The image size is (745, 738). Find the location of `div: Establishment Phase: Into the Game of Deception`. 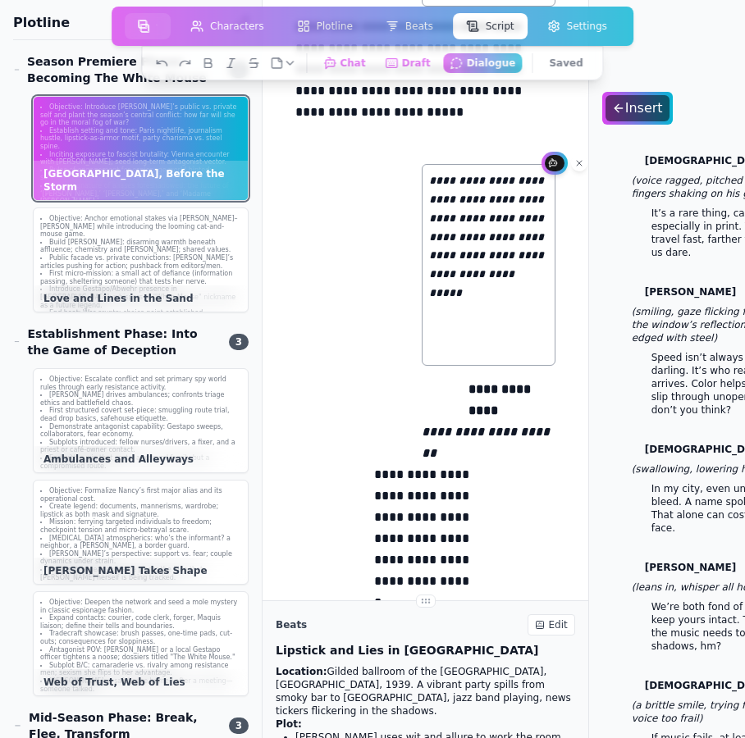

div: Establishment Phase: Into the Game of Deception is located at coordinates (116, 342).